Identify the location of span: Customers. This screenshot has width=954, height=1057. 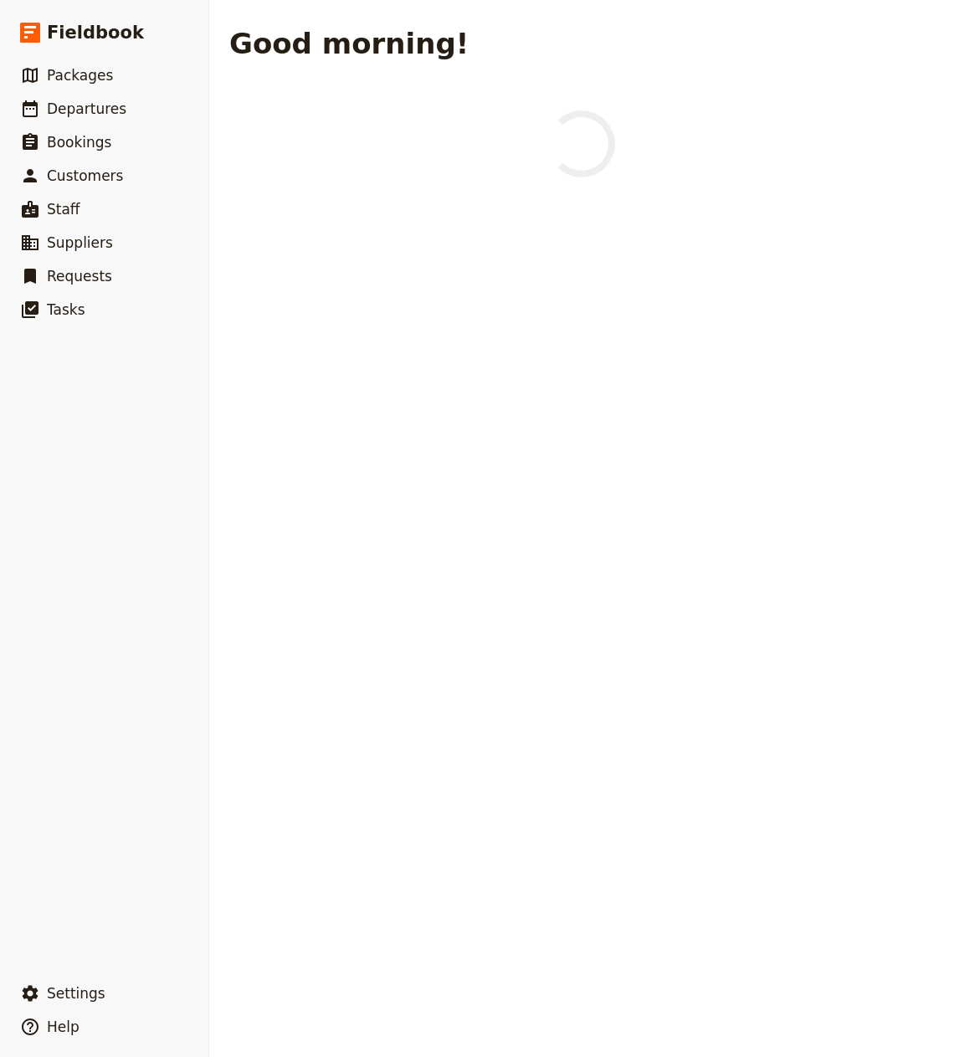
(84, 176).